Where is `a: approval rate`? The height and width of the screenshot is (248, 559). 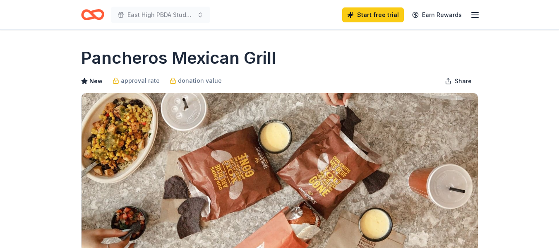 a: approval rate is located at coordinates (136, 81).